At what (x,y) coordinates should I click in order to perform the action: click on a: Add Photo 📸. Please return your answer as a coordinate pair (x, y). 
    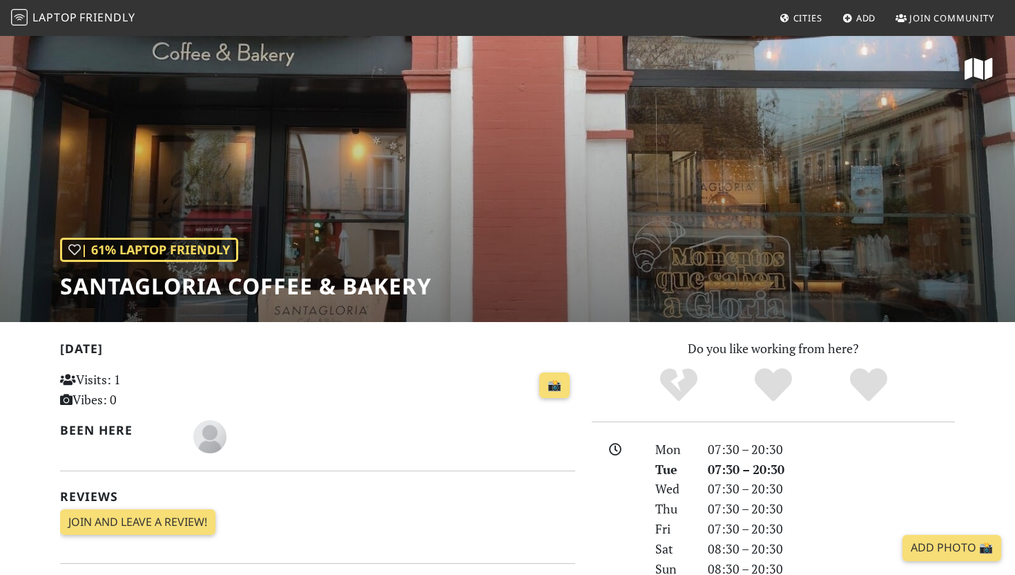
    Looking at the image, I should click on (952, 548).